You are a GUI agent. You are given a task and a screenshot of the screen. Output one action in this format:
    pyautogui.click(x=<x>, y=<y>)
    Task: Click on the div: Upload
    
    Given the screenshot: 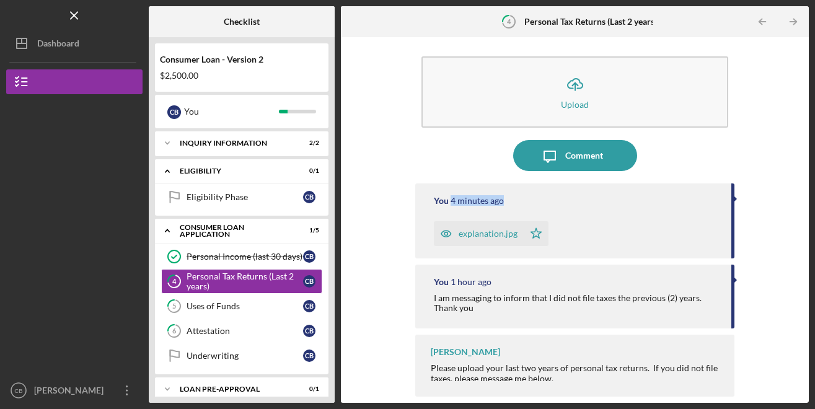 What is the action you would take?
    pyautogui.click(x=575, y=104)
    